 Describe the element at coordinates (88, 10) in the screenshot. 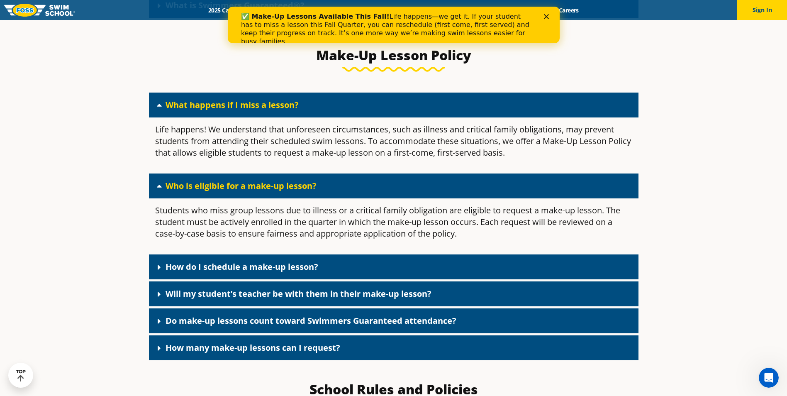

I see `b: ✅ Make-Up Lessons Available This Fall!` at that location.